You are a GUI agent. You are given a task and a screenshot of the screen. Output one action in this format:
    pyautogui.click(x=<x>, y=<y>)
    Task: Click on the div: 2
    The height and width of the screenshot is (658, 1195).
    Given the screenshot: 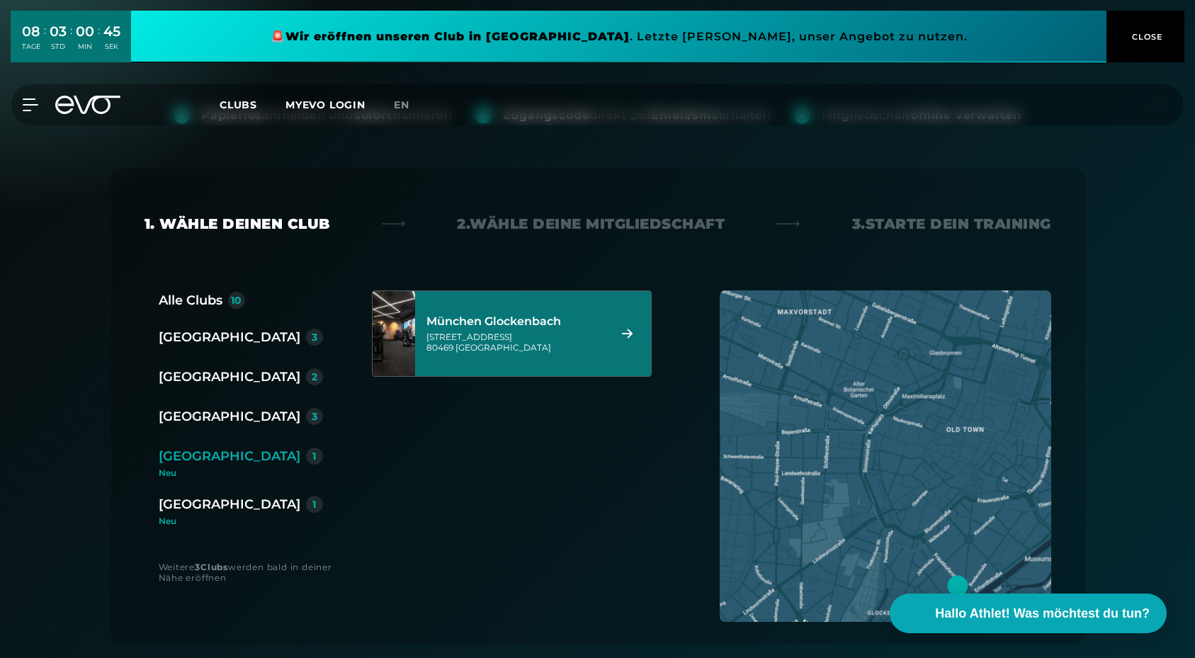 What is the action you would take?
    pyautogui.click(x=315, y=377)
    